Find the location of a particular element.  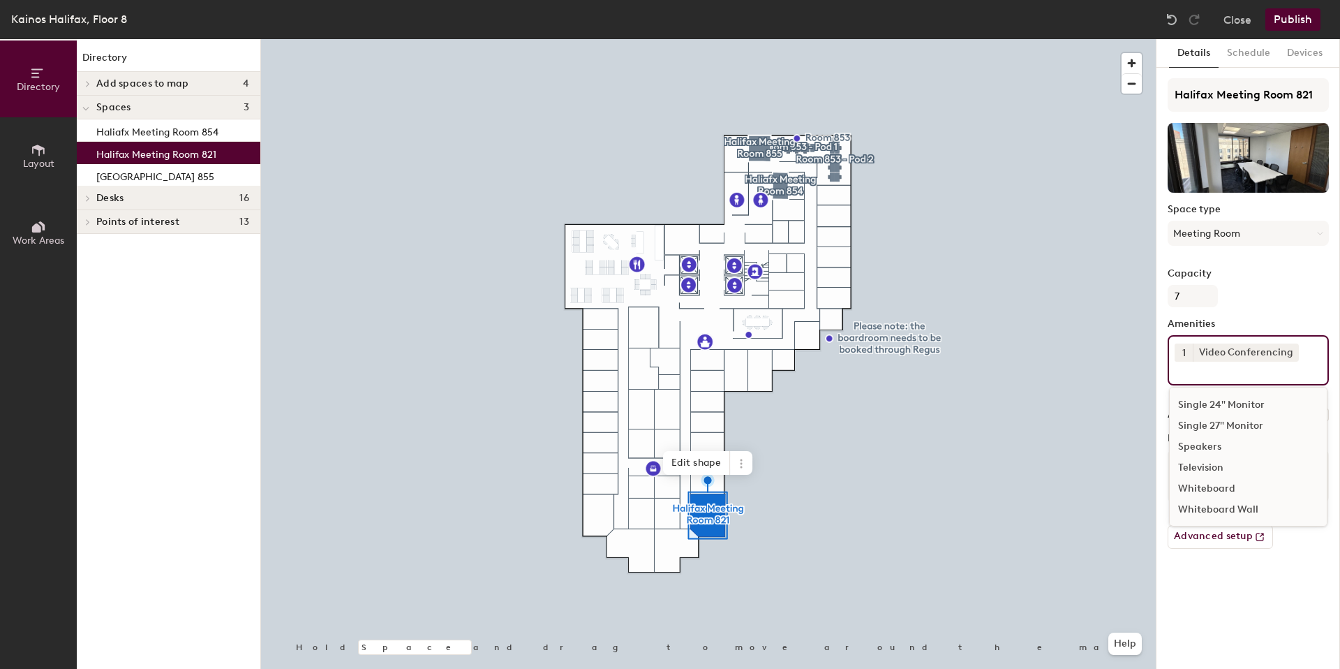

button: 1 is located at coordinates (1184, 352).